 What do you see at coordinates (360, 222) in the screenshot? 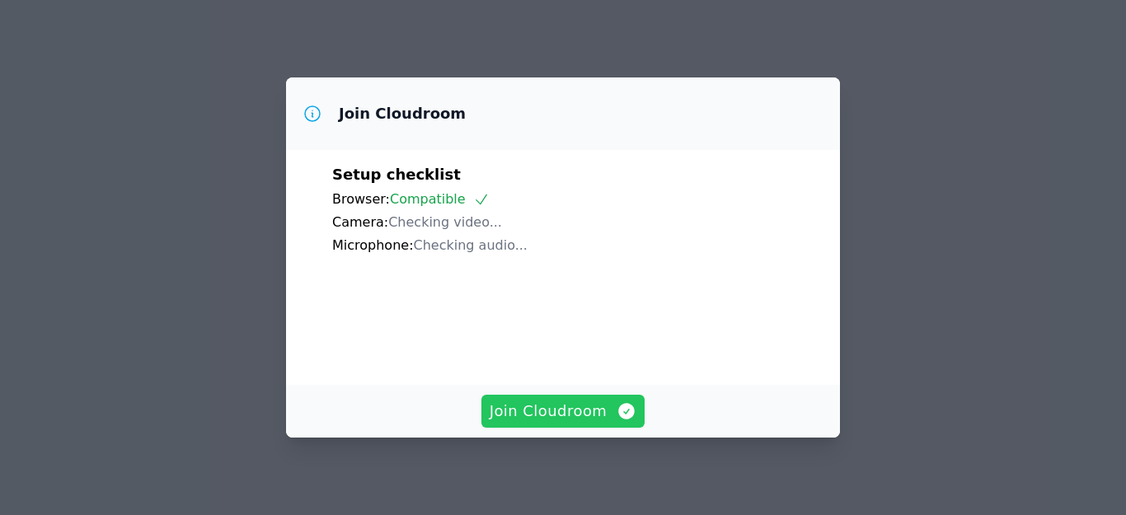
I see `span: Camera:` at bounding box center [360, 222].